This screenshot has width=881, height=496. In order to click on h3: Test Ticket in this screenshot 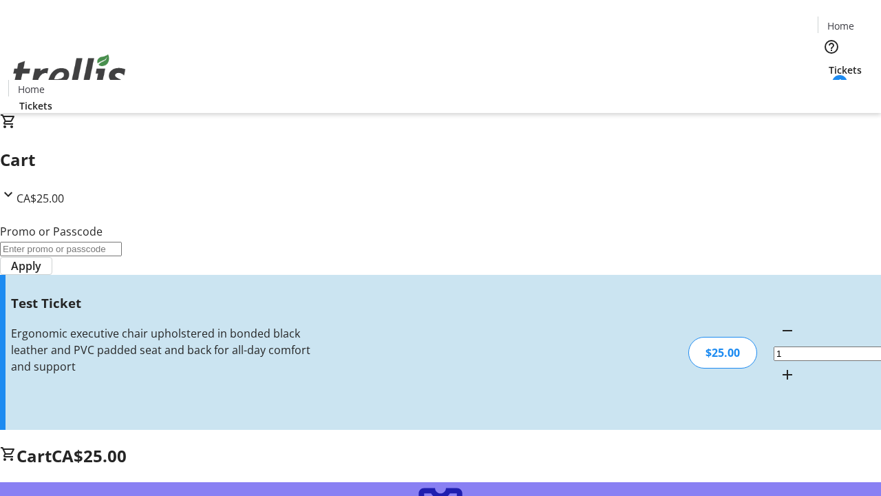, I will do `click(161, 303)`.